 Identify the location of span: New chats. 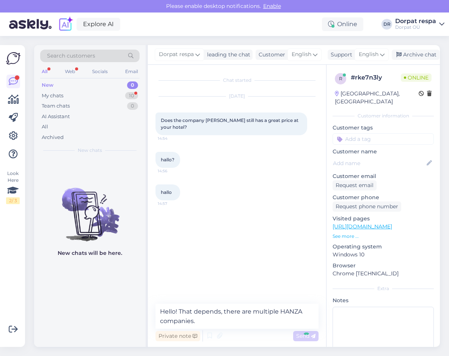
(90, 151).